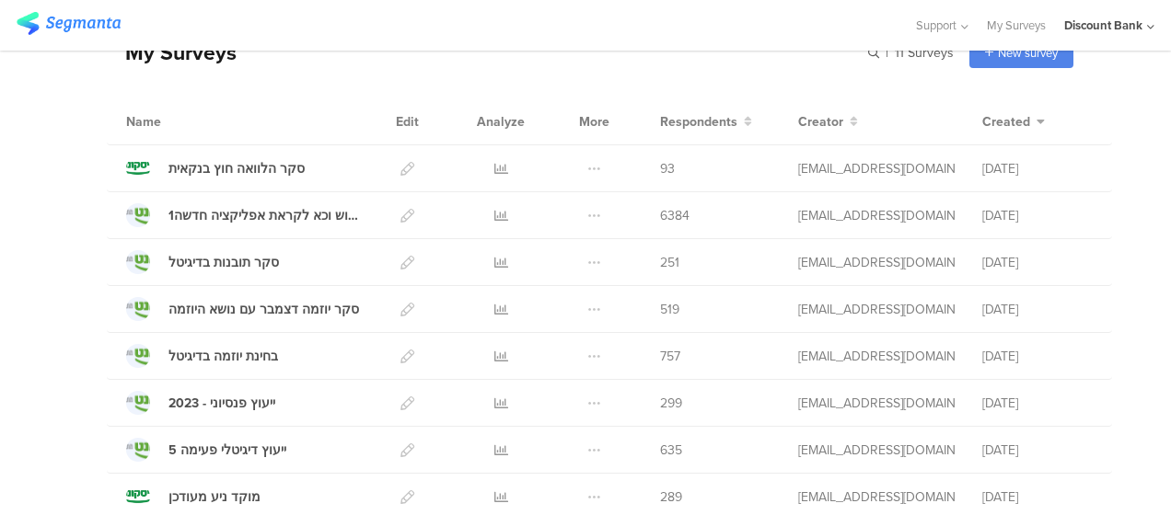 Image resolution: width=1171 pixels, height=515 pixels. Describe the element at coordinates (675, 215) in the screenshot. I see `span: 6384` at that location.